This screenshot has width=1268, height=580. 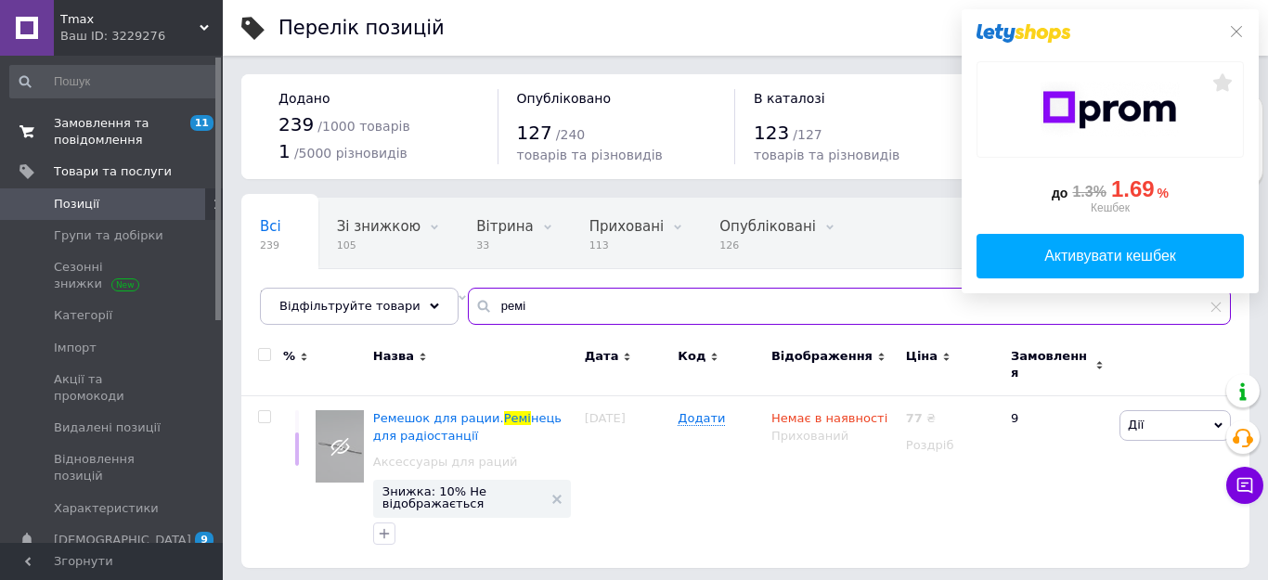 What do you see at coordinates (361, 28) in the screenshot?
I see `div: Перелік позицій` at bounding box center [361, 28].